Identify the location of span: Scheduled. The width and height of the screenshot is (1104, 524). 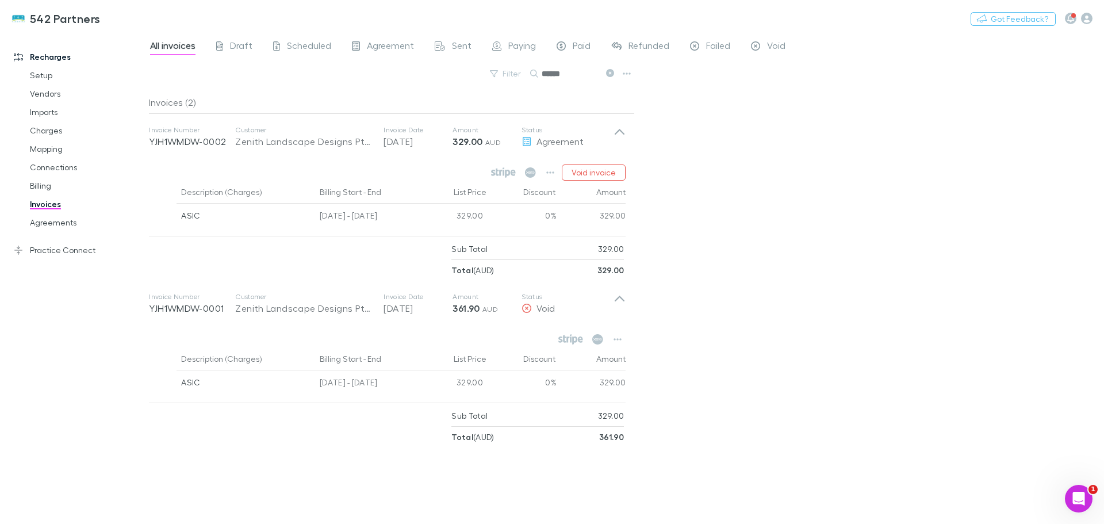
(309, 47).